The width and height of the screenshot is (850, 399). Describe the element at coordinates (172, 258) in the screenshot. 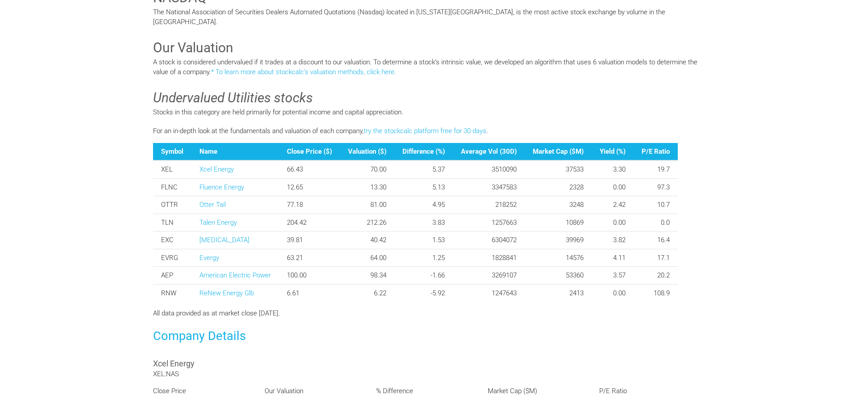

I see `td: EVRG` at that location.